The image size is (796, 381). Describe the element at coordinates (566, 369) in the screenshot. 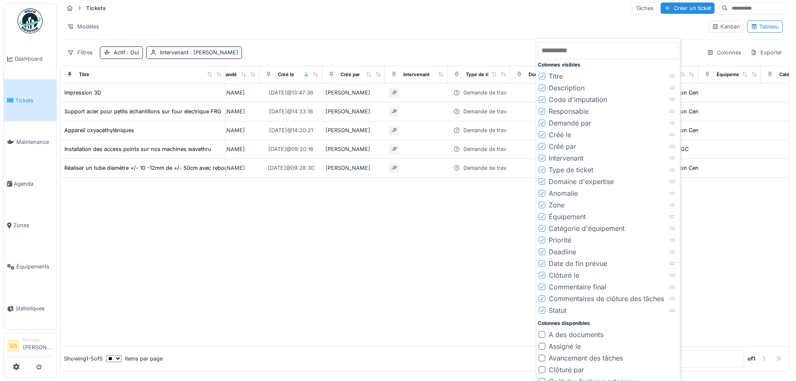

I see `div: Clôturé par` at that location.